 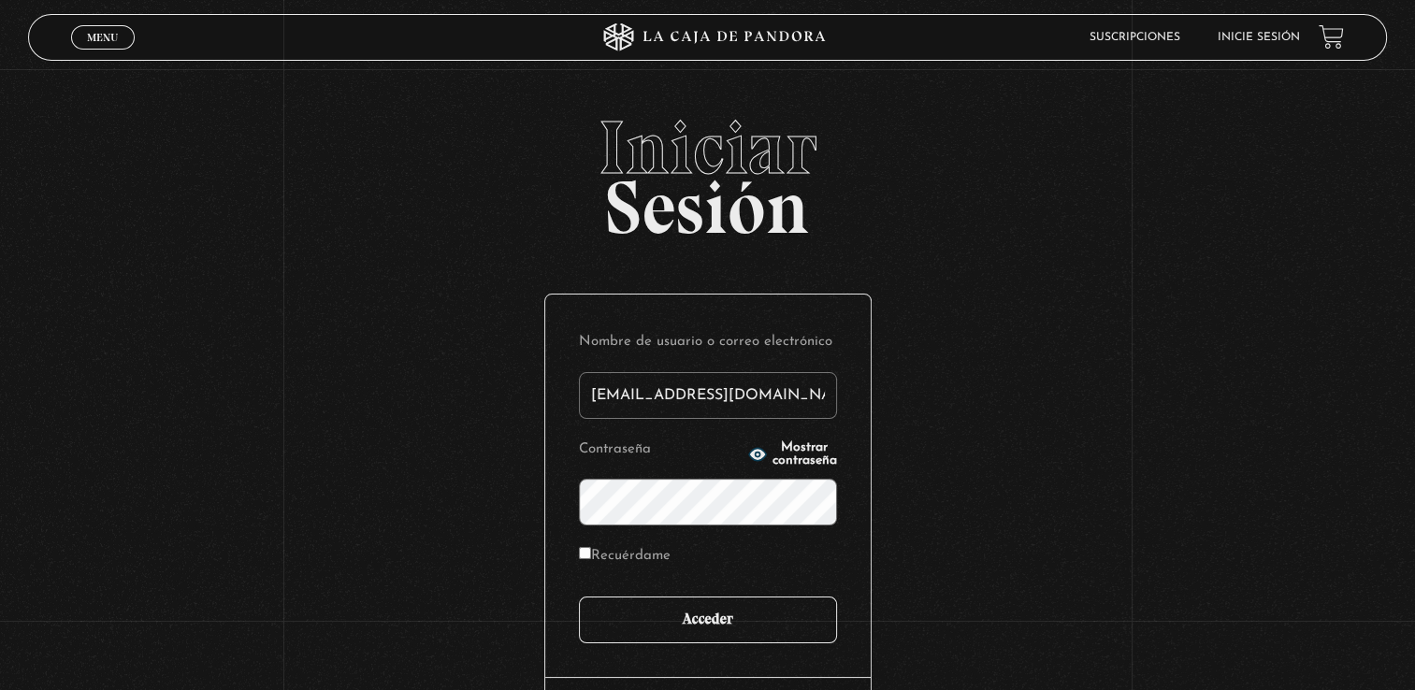 What do you see at coordinates (707, 170) in the screenshot?
I see `h2: Sesión` at bounding box center [707, 170].